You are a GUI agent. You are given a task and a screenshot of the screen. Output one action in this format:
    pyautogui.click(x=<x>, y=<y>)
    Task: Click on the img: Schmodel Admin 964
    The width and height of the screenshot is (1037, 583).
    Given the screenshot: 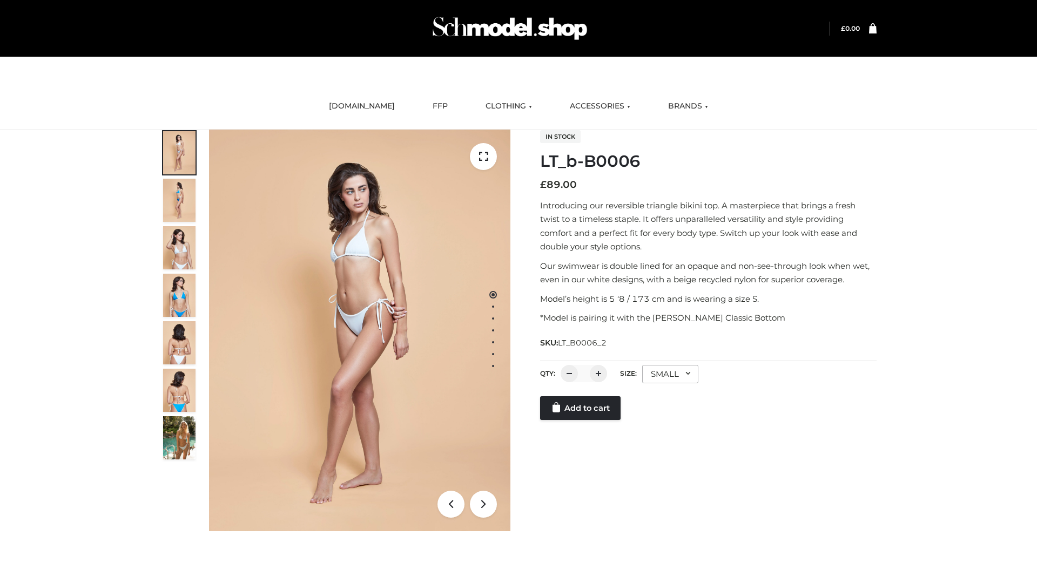 What is the action you would take?
    pyautogui.click(x=510, y=28)
    